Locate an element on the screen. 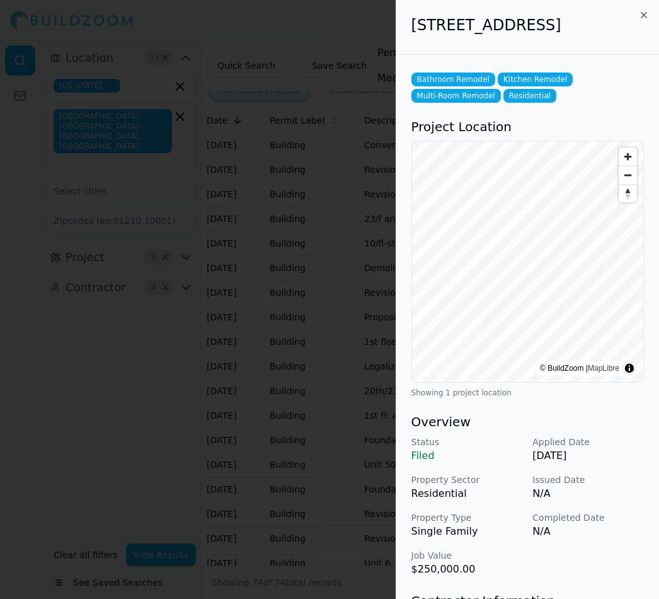  p: Status is located at coordinates (467, 442).